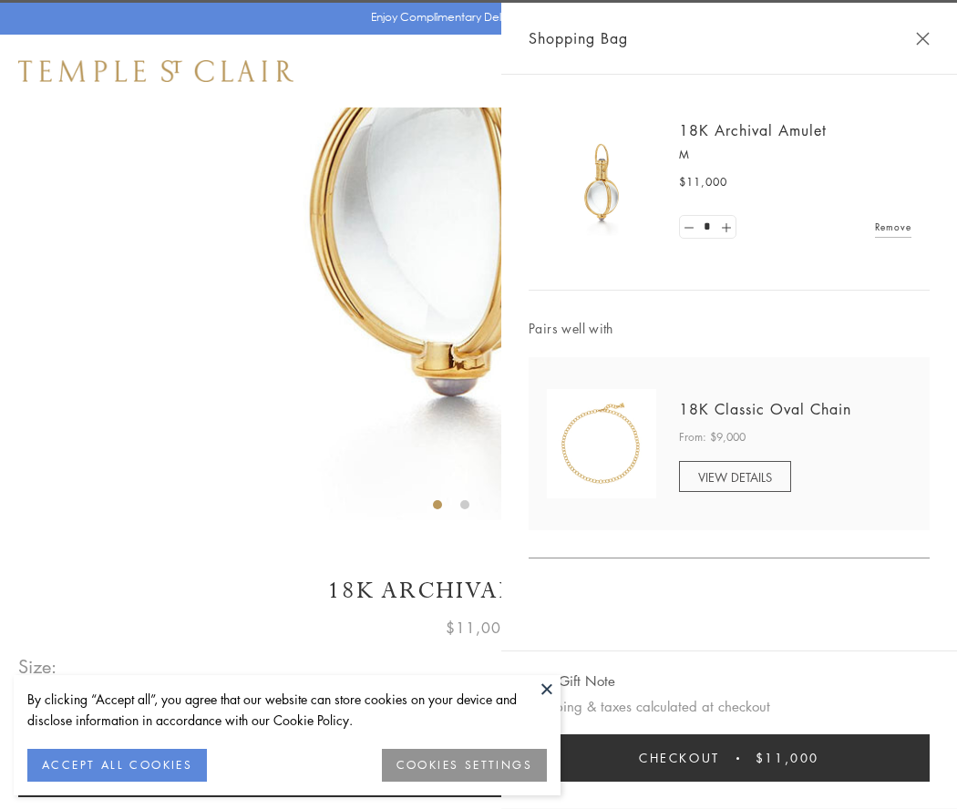 The height and width of the screenshot is (809, 957). I want to click on a: 18K Classic Oval Chain, so click(764, 409).